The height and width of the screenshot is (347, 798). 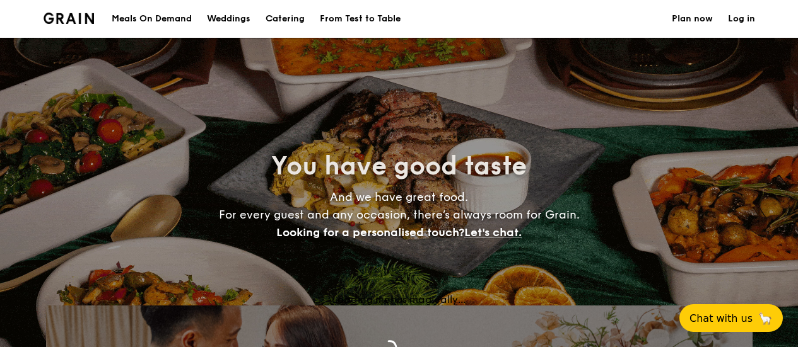 I want to click on span: Let's chat., so click(x=493, y=233).